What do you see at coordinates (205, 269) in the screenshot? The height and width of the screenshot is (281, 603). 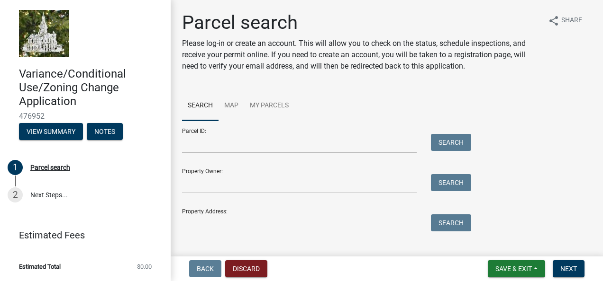 I see `button: Back` at bounding box center [205, 269].